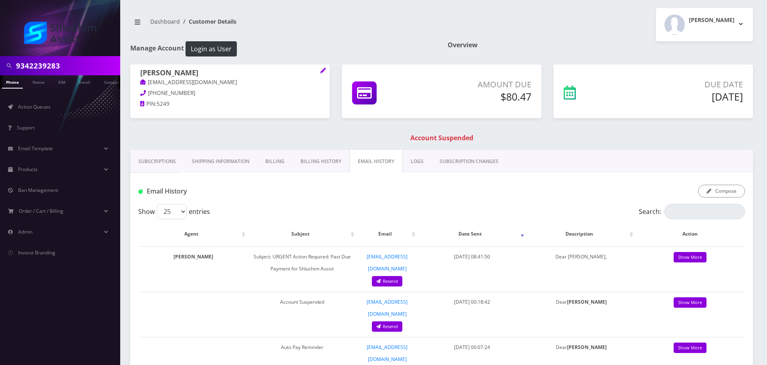 This screenshot has width=767, height=365. Describe the element at coordinates (35, 148) in the screenshot. I see `span: Email Template` at that location.